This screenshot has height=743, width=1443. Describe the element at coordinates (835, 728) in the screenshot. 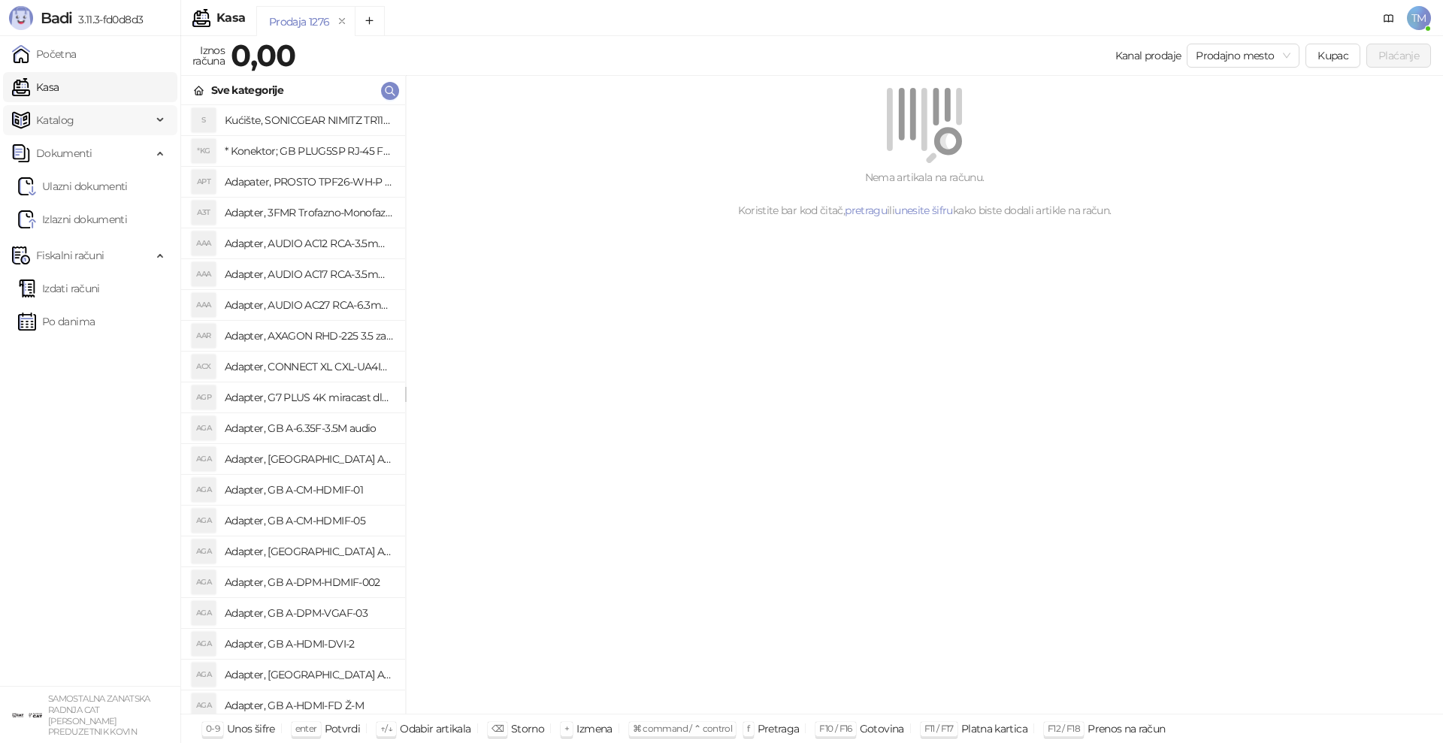

I see `span: F10 / F16` at that location.